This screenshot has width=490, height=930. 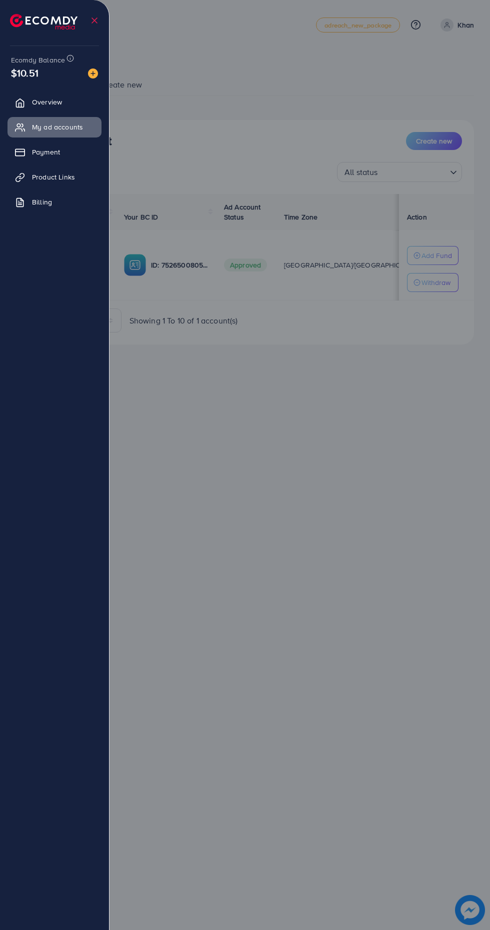 I want to click on span: Overview, so click(x=47, y=102).